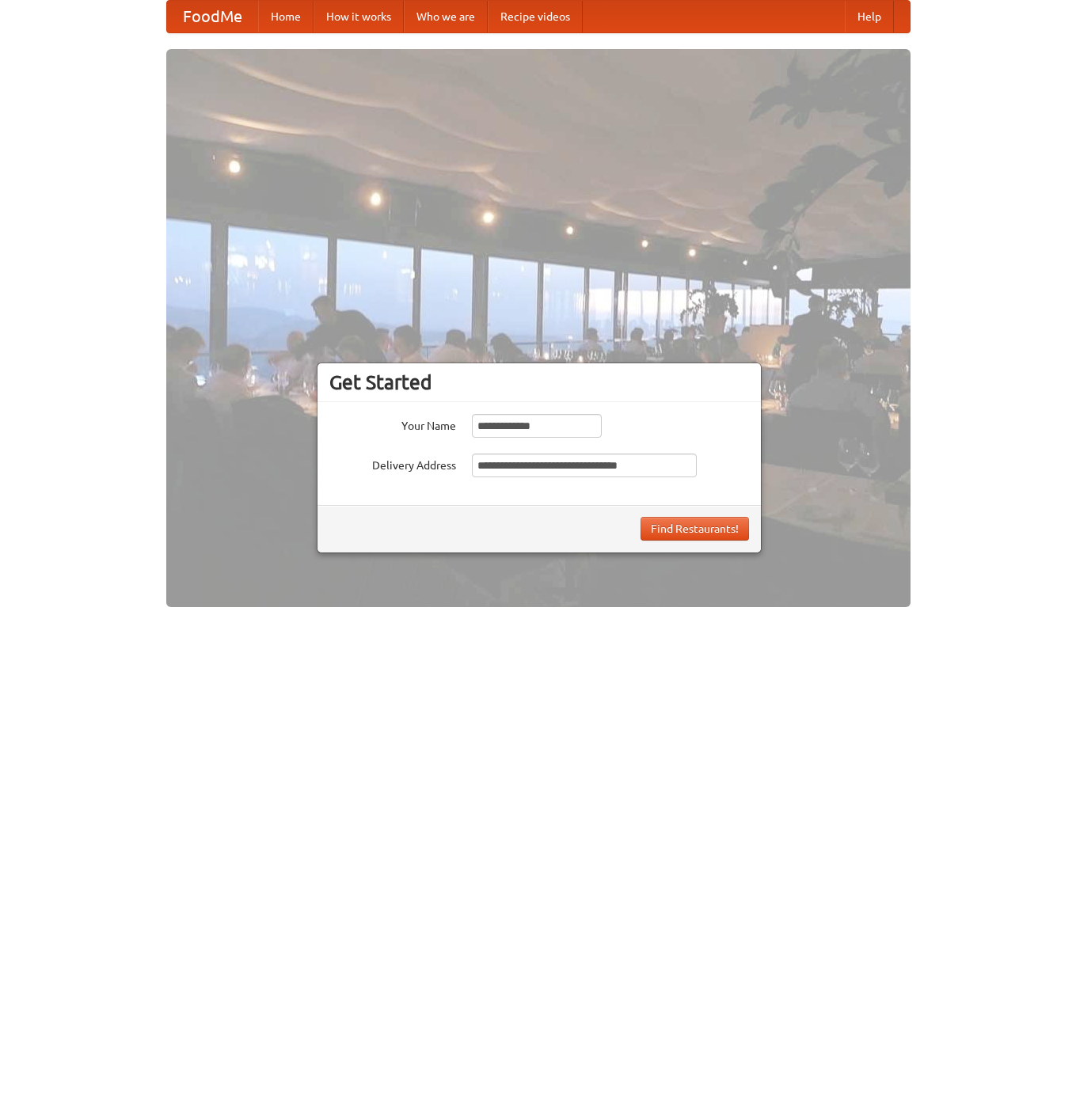 Image resolution: width=1076 pixels, height=1120 pixels. I want to click on h3: Get Started, so click(539, 382).